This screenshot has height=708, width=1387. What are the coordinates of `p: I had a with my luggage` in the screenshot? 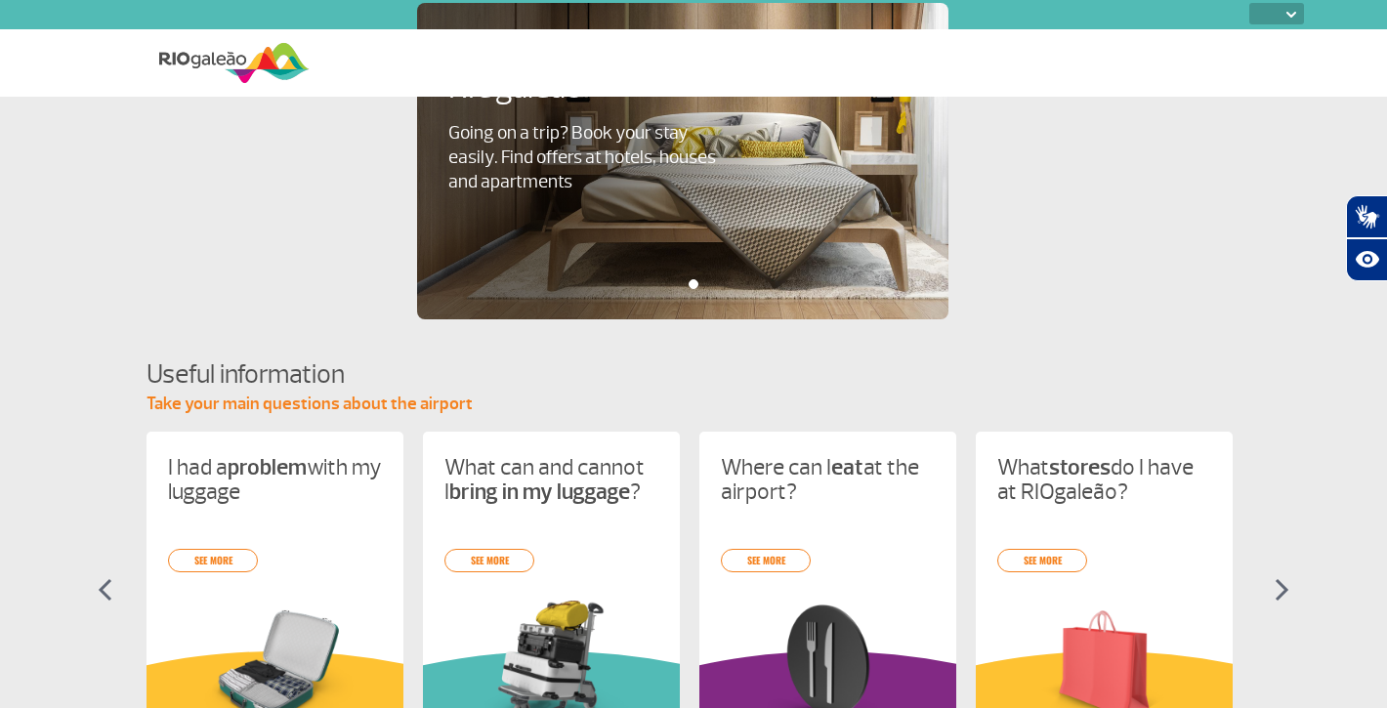 It's located at (274, 480).